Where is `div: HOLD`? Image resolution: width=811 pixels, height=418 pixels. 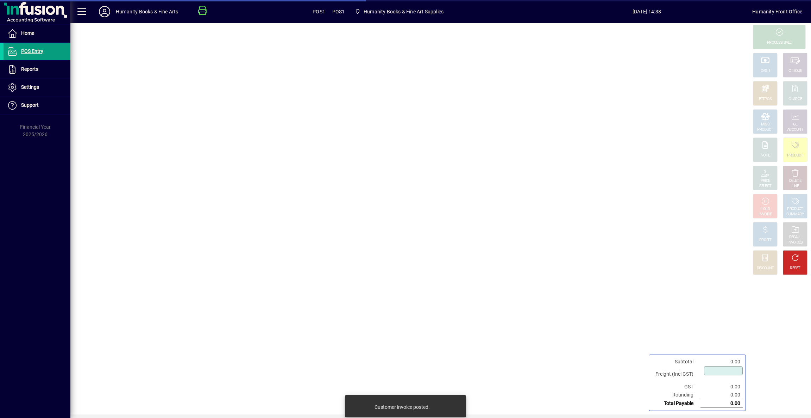
div: HOLD is located at coordinates (766, 209).